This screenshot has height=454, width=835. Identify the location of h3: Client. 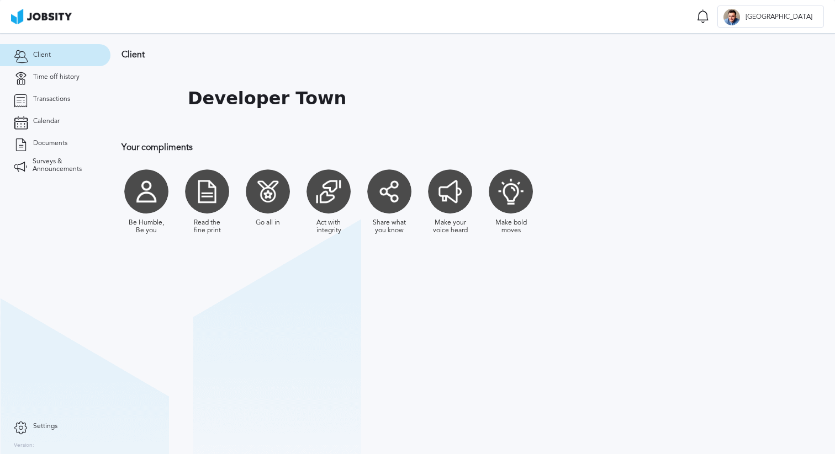
(421, 55).